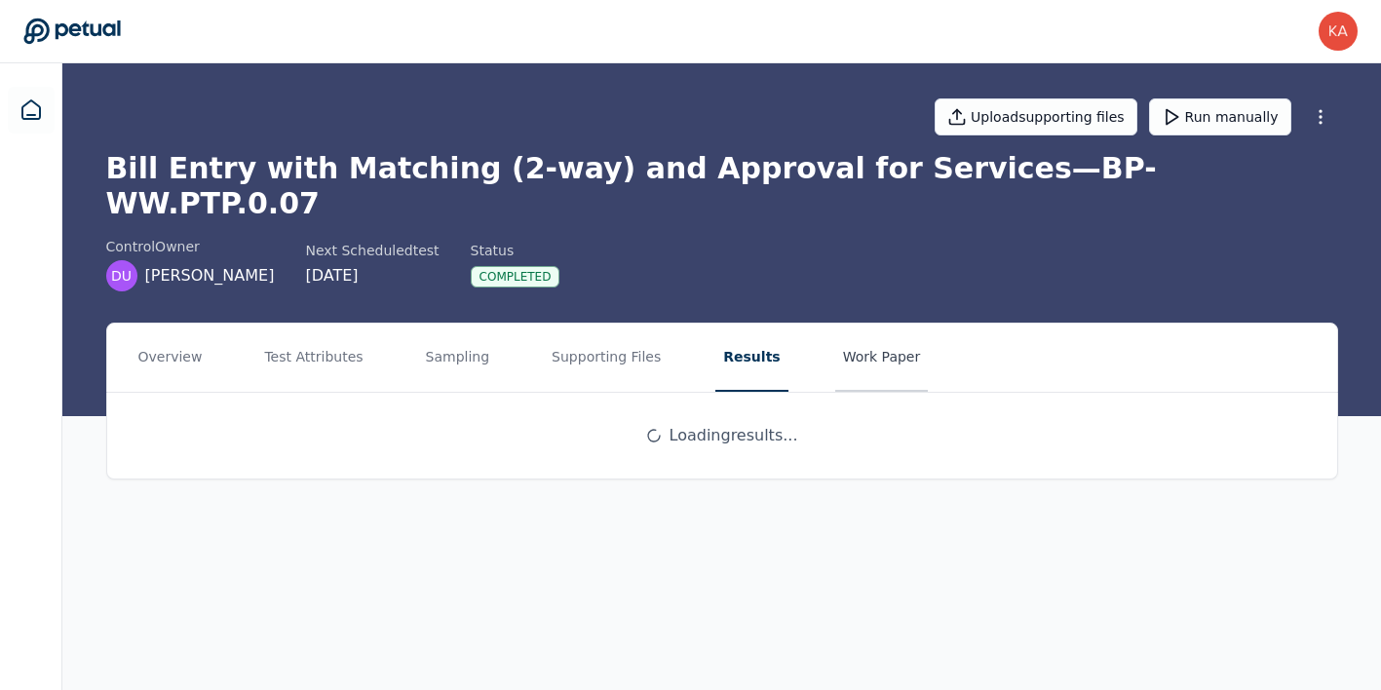  I want to click on div: Completed, so click(516, 277).